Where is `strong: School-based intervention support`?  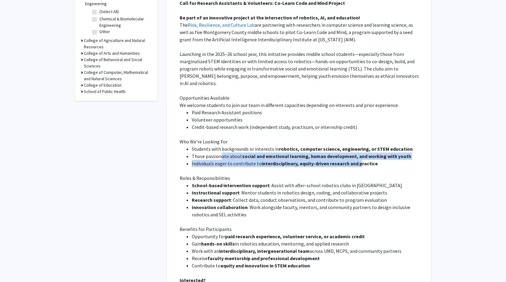
strong: School-based intervention support is located at coordinates (231, 185).